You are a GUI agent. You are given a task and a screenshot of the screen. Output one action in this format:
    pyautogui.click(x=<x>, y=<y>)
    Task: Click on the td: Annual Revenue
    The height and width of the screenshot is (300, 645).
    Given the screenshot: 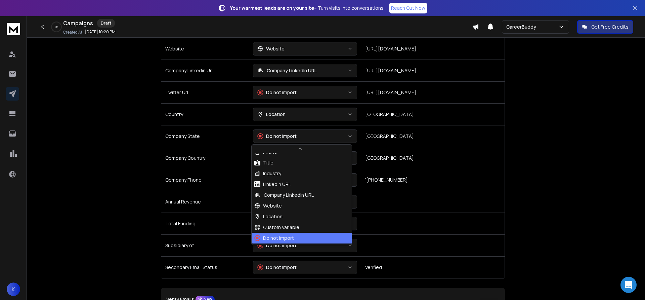 What is the action you would take?
    pyautogui.click(x=205, y=201)
    